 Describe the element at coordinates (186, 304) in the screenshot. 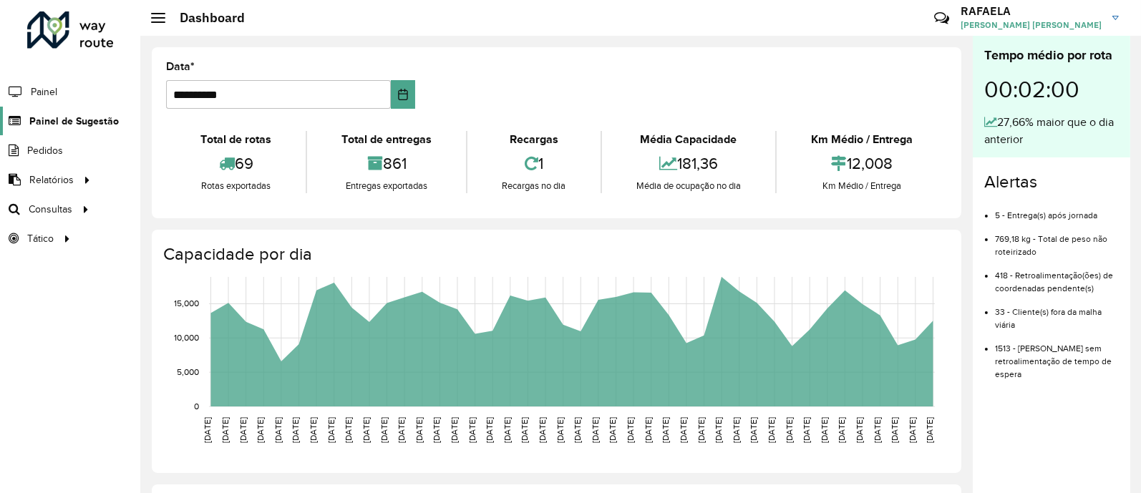

I see `text: 15,000` at that location.